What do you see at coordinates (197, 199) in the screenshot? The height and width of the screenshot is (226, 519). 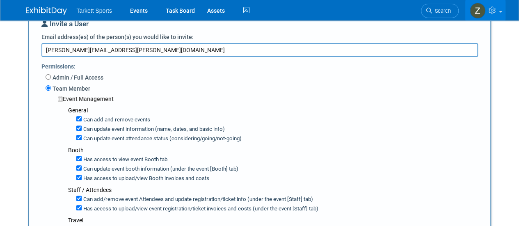 I see `label: Can add/remove event Attendees and update registration/ticket info (under the event [Staff] tab)` at bounding box center [197, 199].